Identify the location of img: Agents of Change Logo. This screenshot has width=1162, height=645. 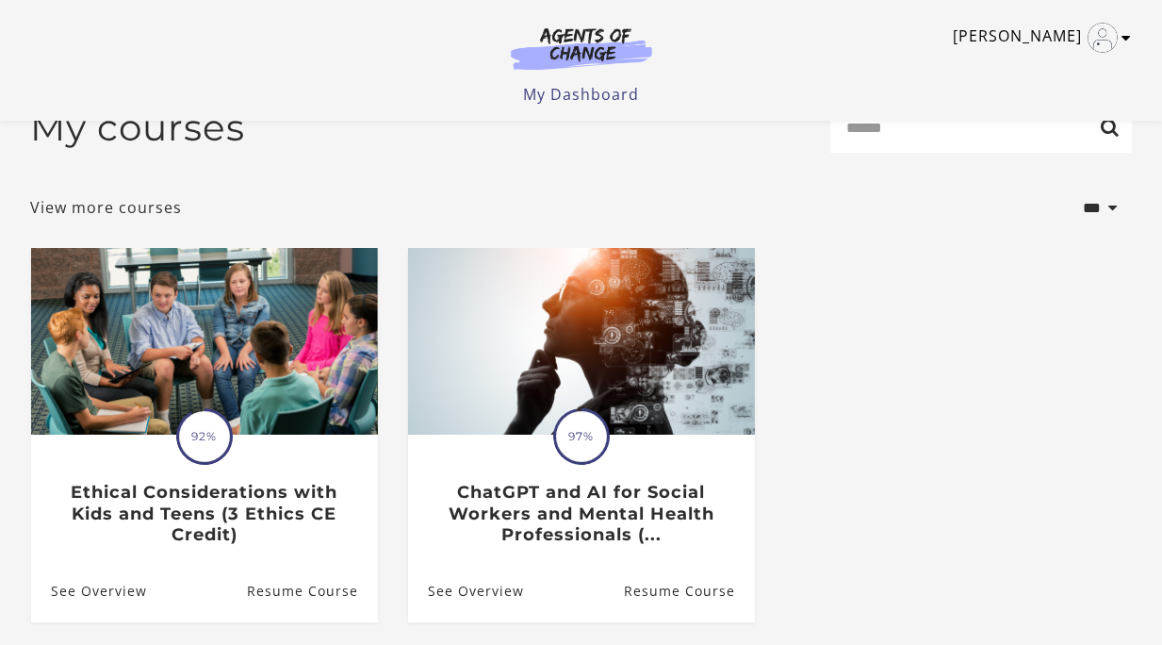
(582, 48).